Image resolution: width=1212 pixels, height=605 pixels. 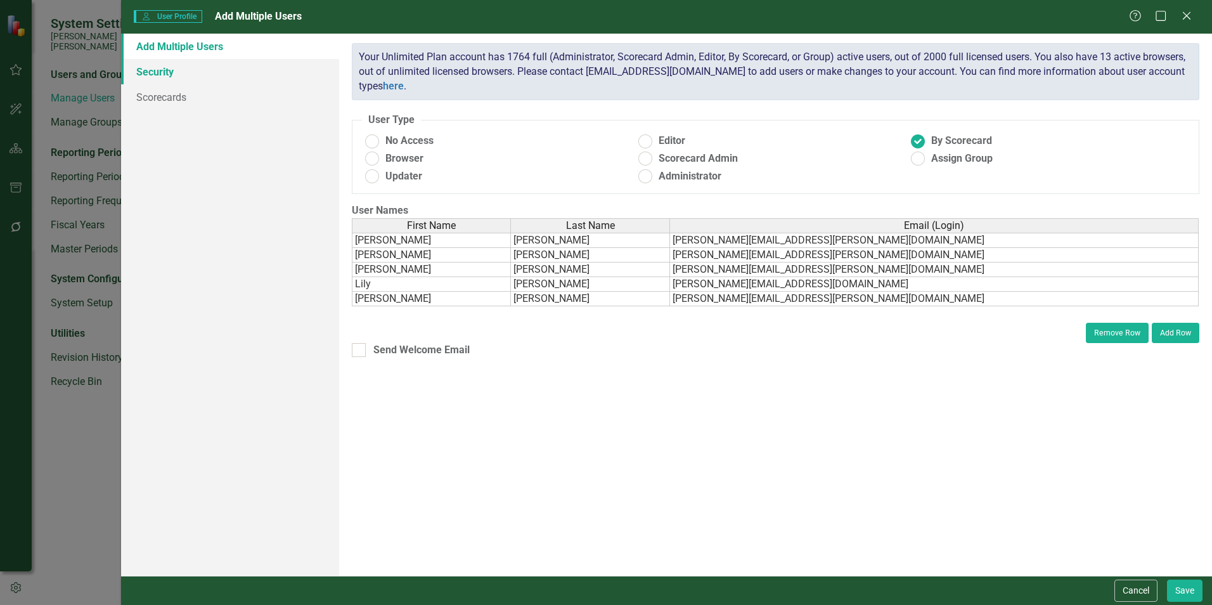 What do you see at coordinates (404, 176) in the screenshot?
I see `span: Updater` at bounding box center [404, 176].